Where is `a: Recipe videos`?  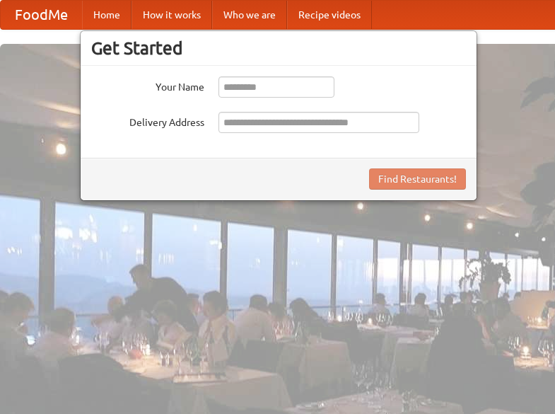 a: Recipe videos is located at coordinates (330, 15).